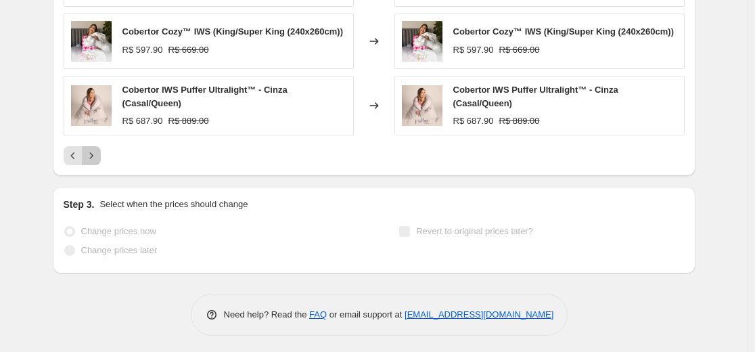 The image size is (755, 352). Describe the element at coordinates (79, 204) in the screenshot. I see `h2: Step 3.` at that location.